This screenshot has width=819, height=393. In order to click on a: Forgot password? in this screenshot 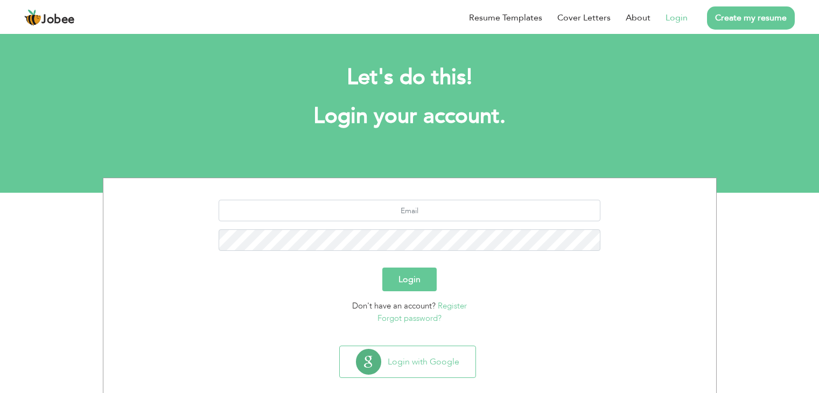, I will do `click(409, 318)`.